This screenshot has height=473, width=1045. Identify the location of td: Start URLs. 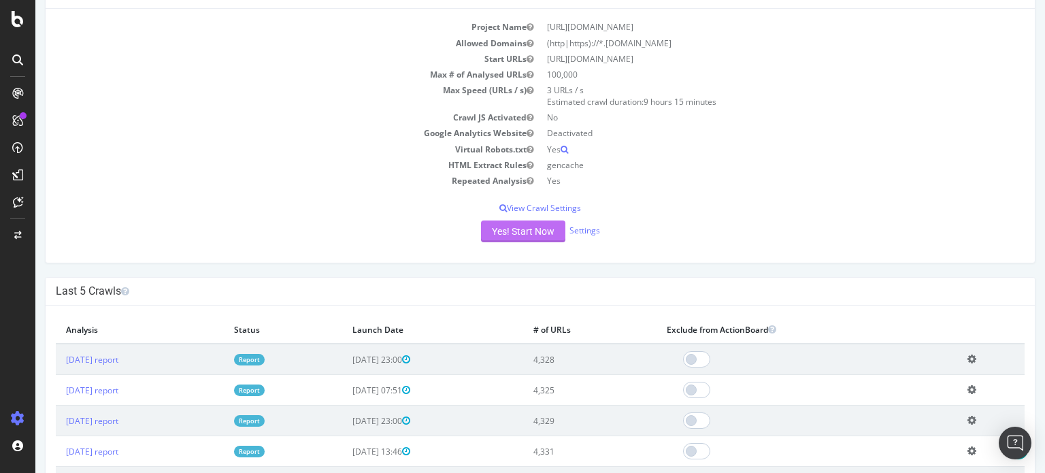
(263, 58).